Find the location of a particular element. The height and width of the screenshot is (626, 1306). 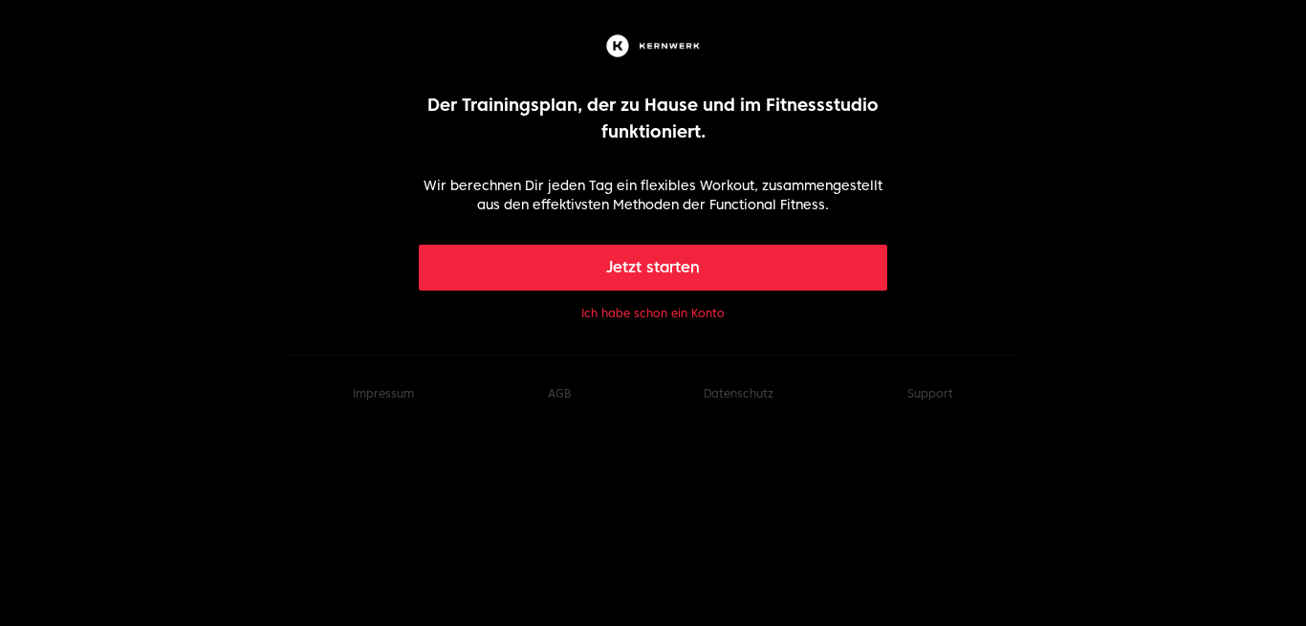

button: Ich habe schon ein Konto is located at coordinates (653, 314).